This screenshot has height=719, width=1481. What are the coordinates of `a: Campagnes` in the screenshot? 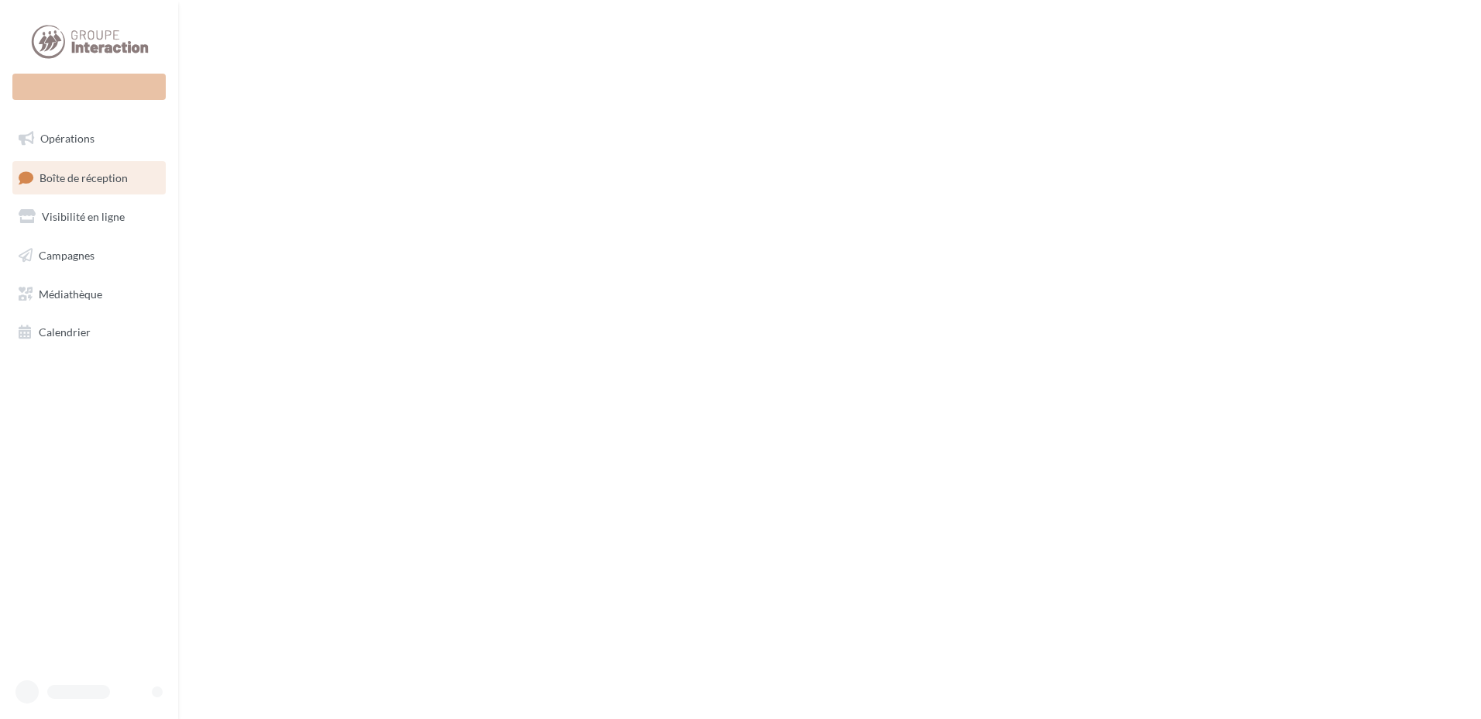 It's located at (89, 256).